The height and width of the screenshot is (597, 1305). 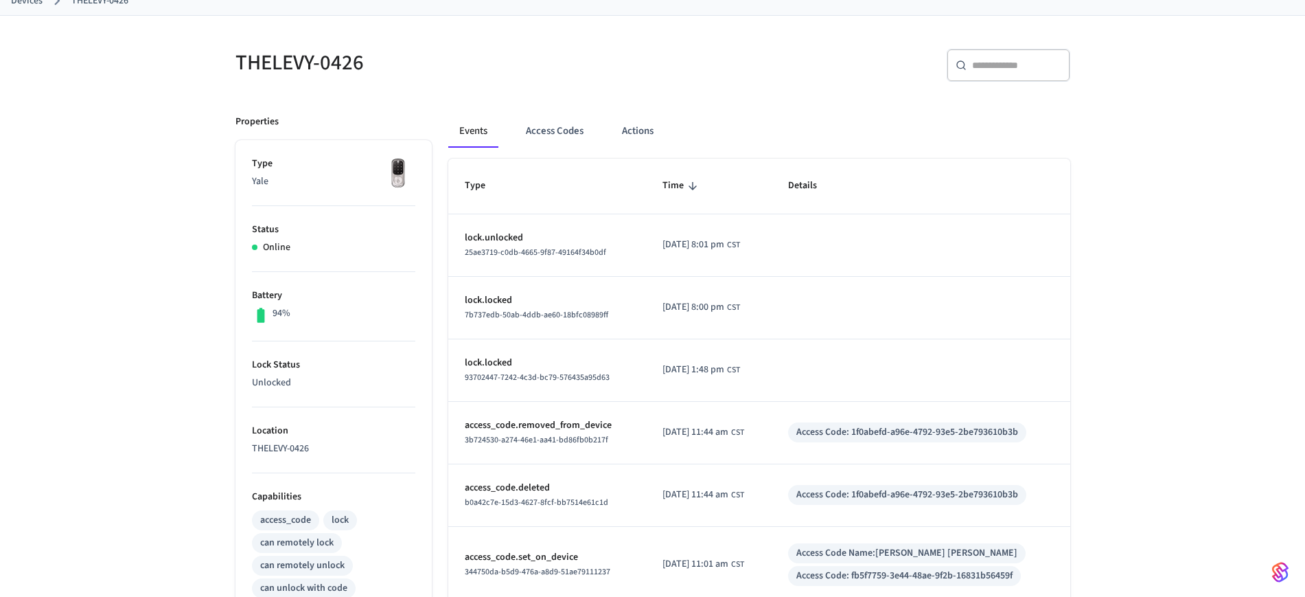 I want to click on span: Time, so click(x=682, y=185).